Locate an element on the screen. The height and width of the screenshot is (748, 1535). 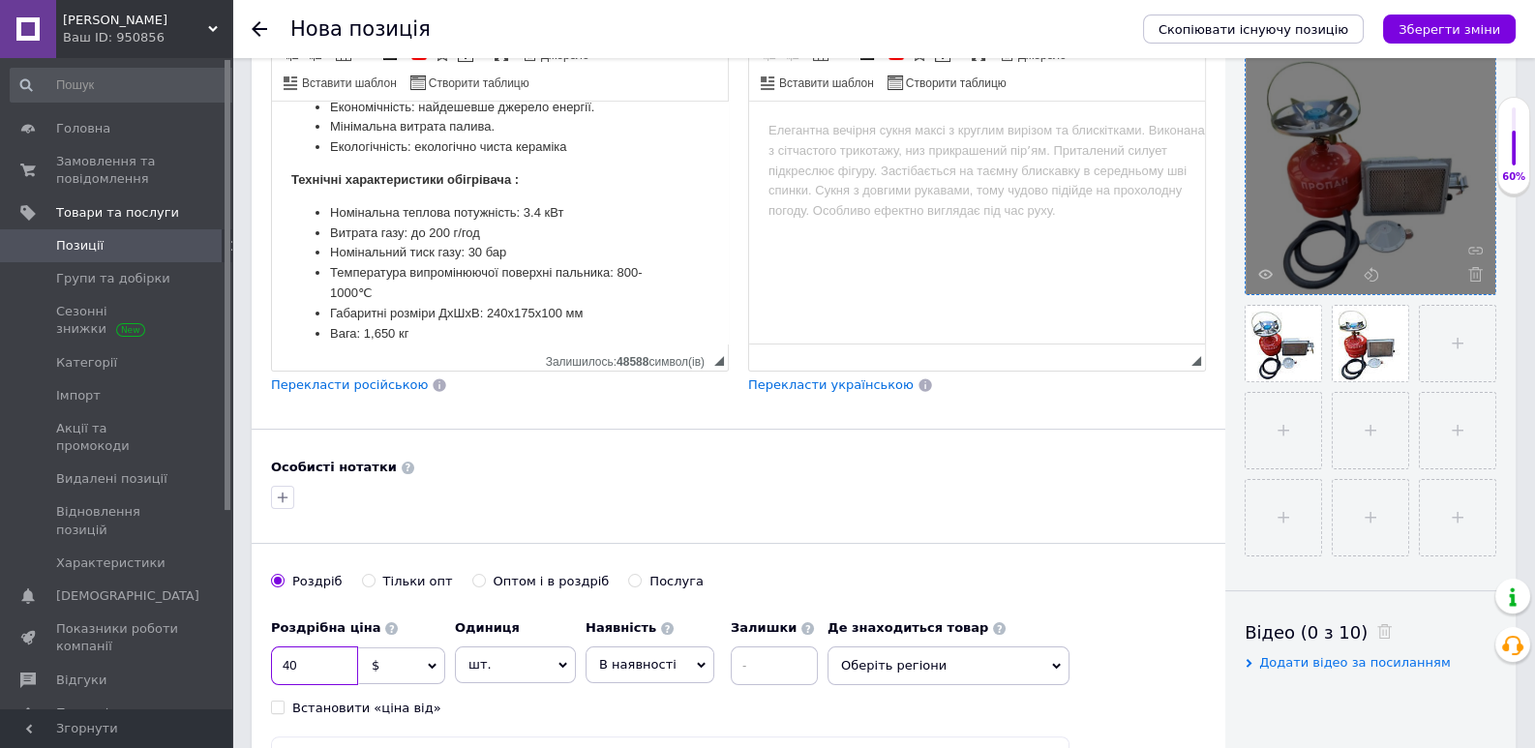
span: Товари та послуги is located at coordinates (117, 213).